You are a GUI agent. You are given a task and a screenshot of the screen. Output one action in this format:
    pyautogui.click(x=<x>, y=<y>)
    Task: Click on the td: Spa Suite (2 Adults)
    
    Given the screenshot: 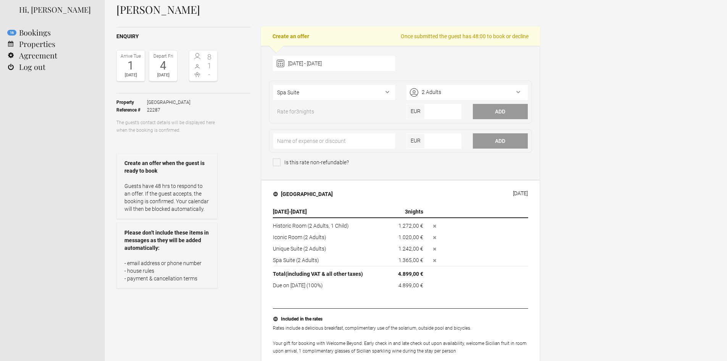 What is the action you would take?
    pyautogui.click(x=324, y=260)
    